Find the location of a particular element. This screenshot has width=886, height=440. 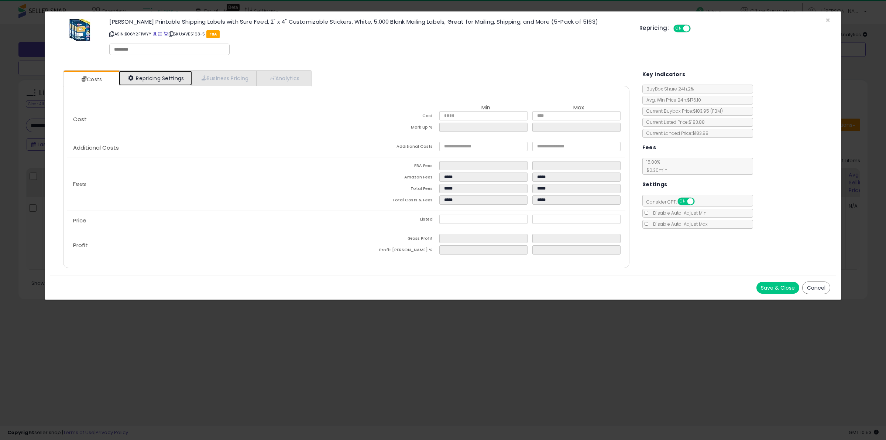

span: Current Landed Price: $183.88 is located at coordinates (675, 133).